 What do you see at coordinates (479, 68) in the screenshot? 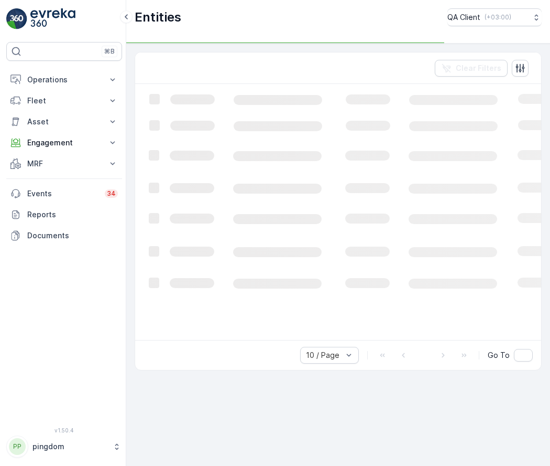
I see `p: Clear Filters` at bounding box center [479, 68].